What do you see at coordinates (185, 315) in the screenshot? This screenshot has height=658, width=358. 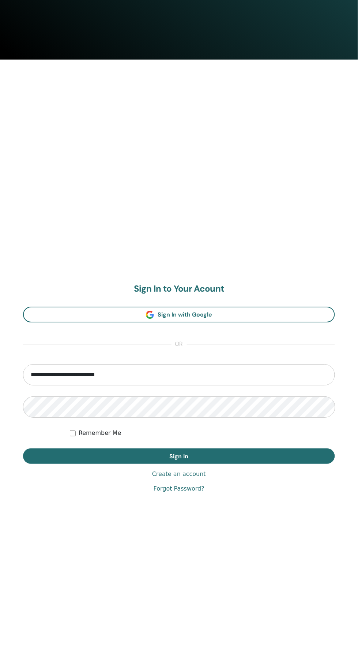 I see `span: Sign In with Google` at bounding box center [185, 315].